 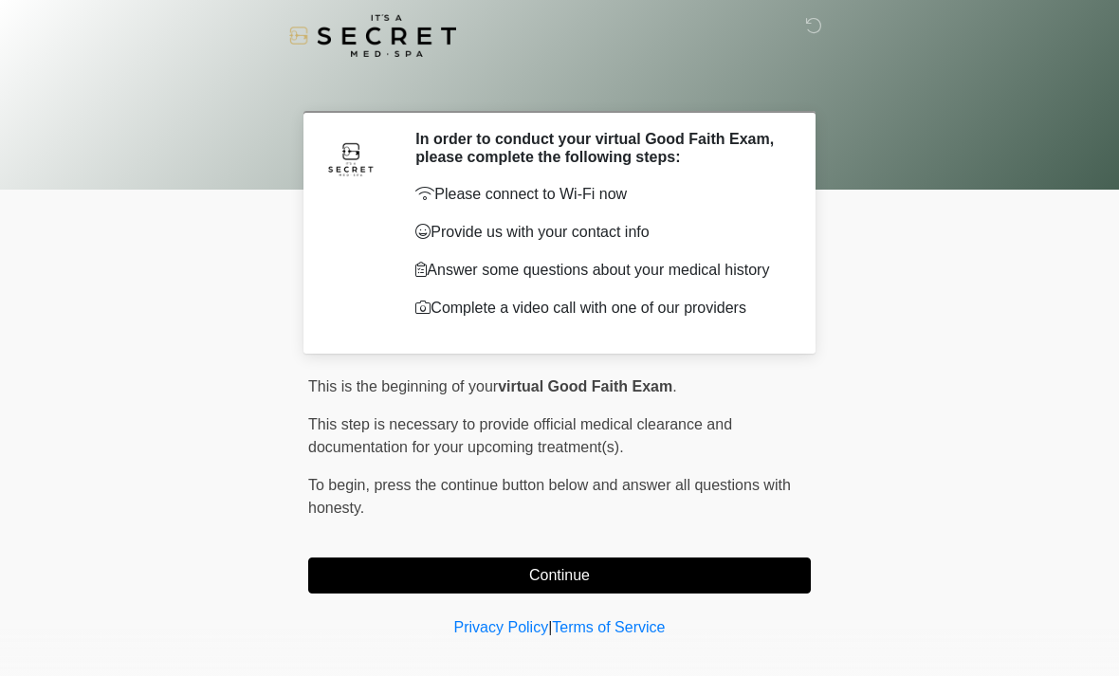 What do you see at coordinates (502, 627) in the screenshot?
I see `a: Privacy Policy` at bounding box center [502, 627].